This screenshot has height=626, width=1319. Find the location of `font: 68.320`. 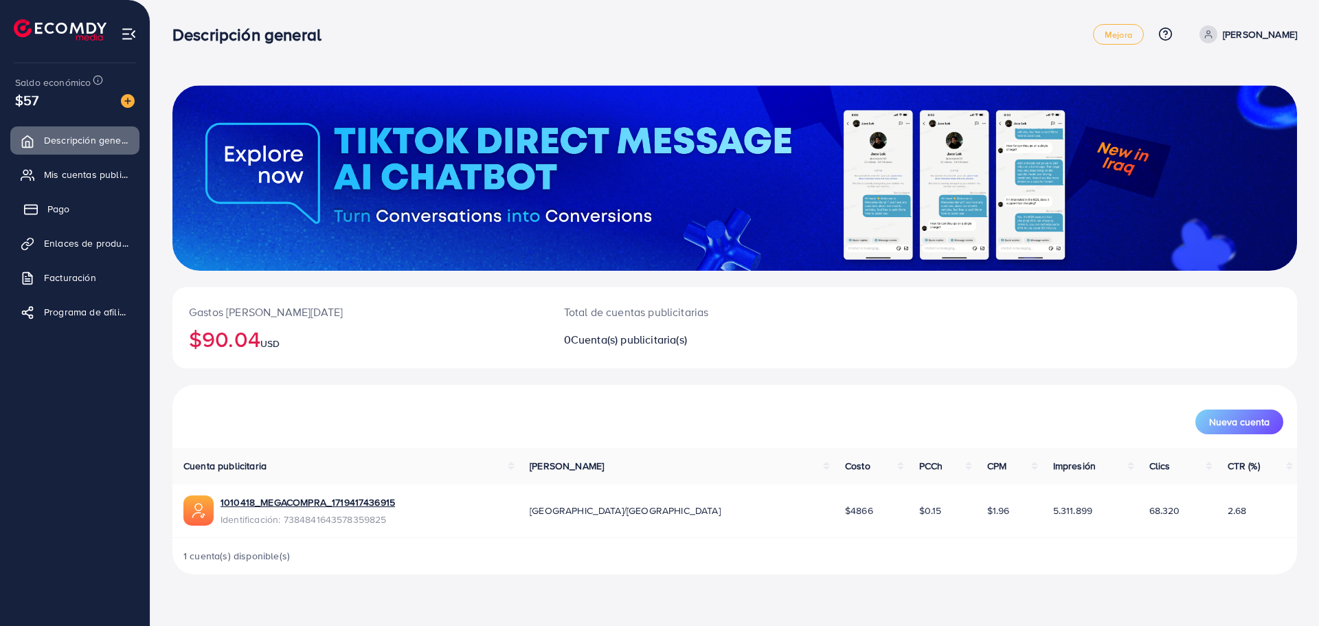

font: 68.320 is located at coordinates (1165, 511).